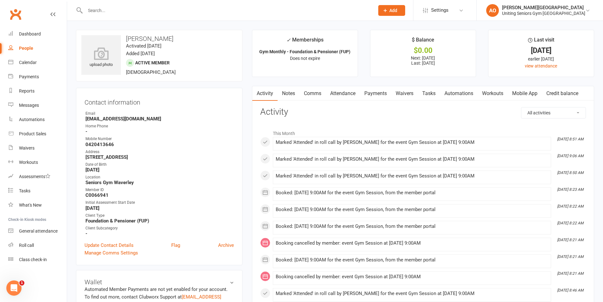 This screenshot has height=302, width=603. I want to click on a: Credit balance, so click(562, 93).